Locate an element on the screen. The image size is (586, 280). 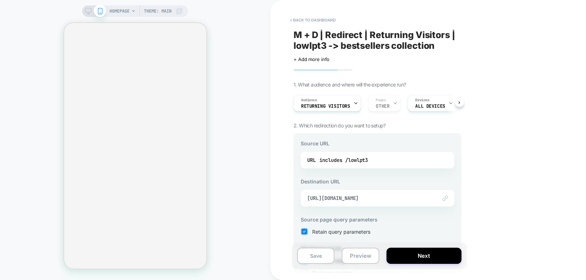
h3: Source page query parameters is located at coordinates (378, 219).